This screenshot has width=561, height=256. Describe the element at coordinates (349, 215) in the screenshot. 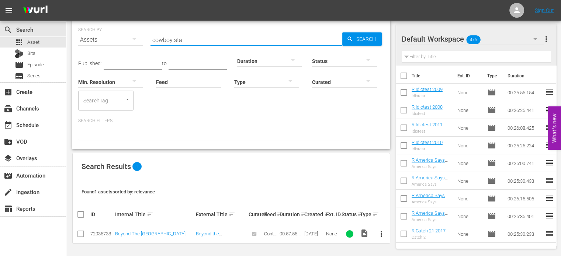

I see `div: Status` at that location.